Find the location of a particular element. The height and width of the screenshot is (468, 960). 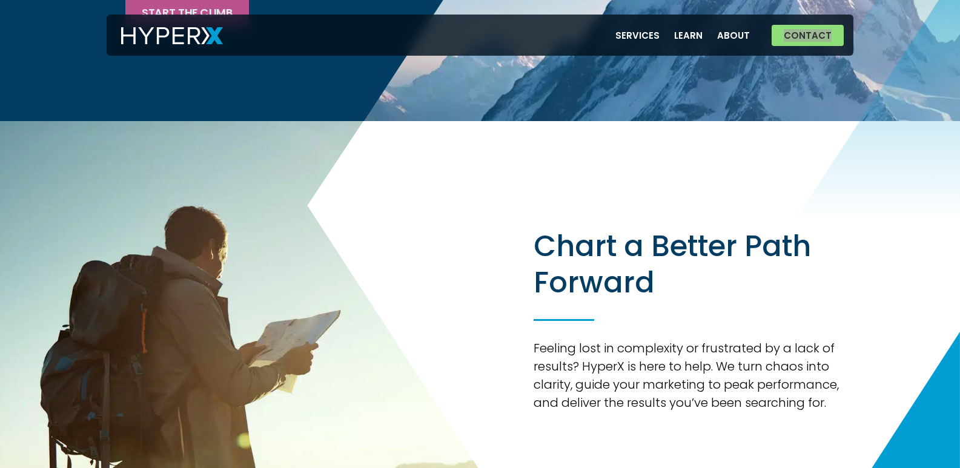

h2: Chart a Better Path Forward is located at coordinates (688, 265).